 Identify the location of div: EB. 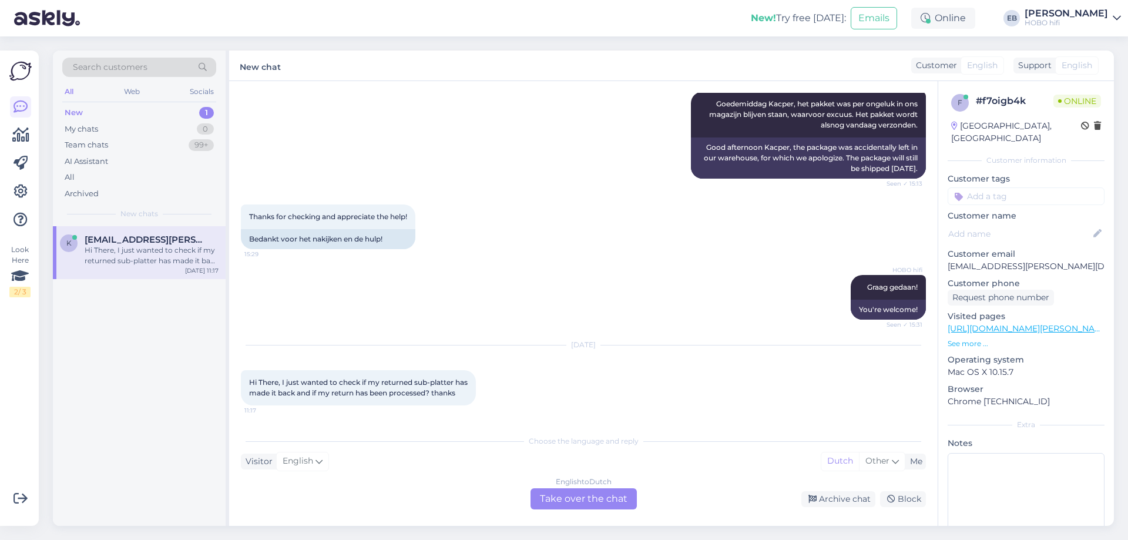
(1011, 18).